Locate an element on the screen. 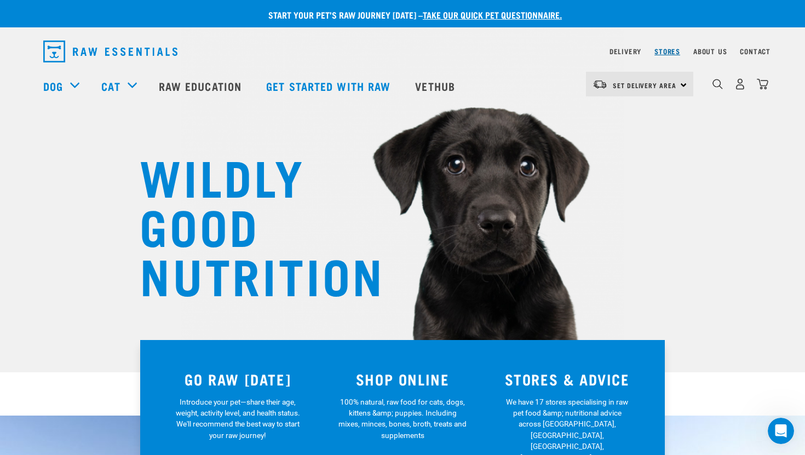  img: user.png is located at coordinates (740, 84).